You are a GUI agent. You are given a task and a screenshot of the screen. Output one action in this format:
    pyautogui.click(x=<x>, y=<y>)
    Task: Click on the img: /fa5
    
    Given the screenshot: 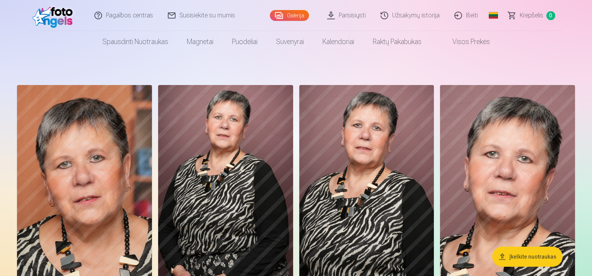 What is the action you would take?
    pyautogui.click(x=55, y=15)
    